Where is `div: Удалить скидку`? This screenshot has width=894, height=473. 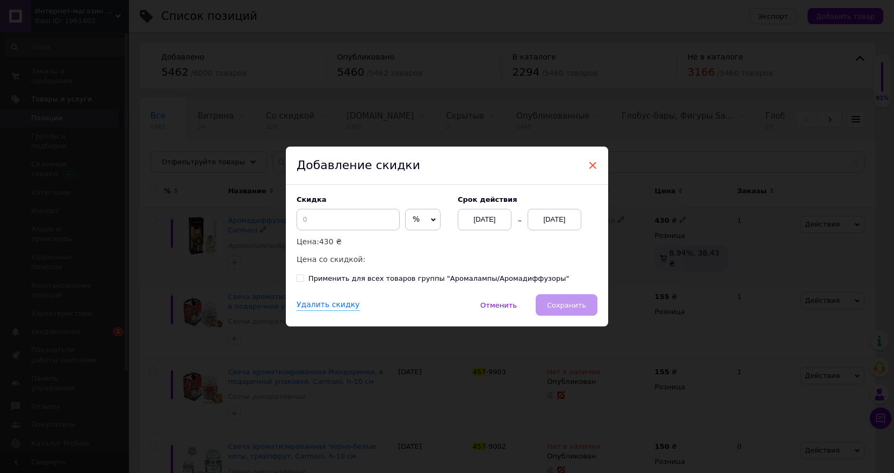 div: Удалить скидку is located at coordinates (328, 305).